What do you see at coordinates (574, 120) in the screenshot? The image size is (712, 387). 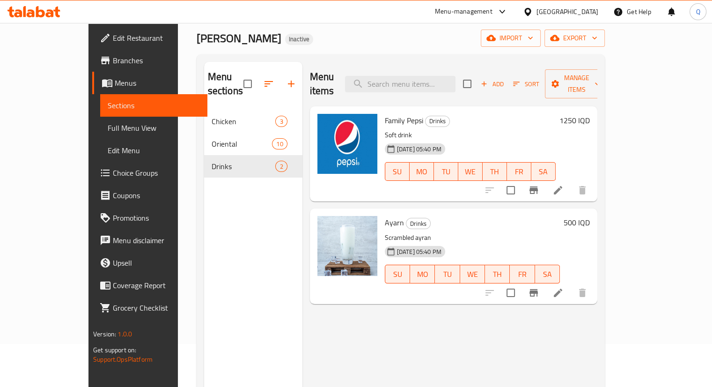 I see `h6: 1250 IQD` at bounding box center [574, 120].